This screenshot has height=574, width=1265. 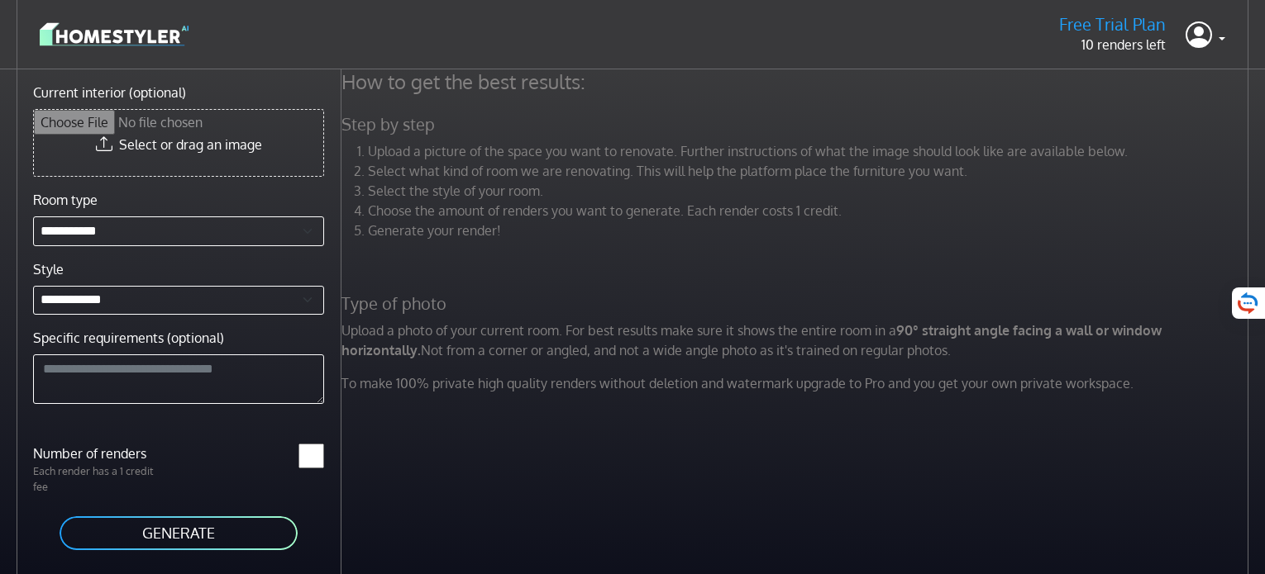 I want to click on p: Each render has a 1 credit fee, so click(x=101, y=479).